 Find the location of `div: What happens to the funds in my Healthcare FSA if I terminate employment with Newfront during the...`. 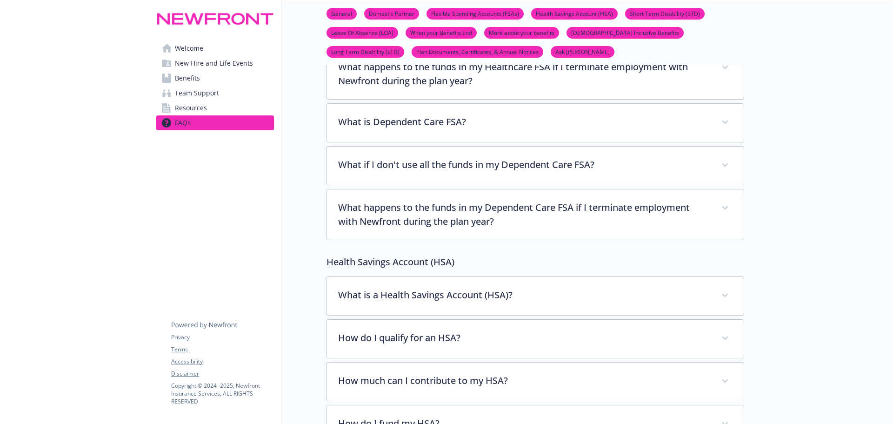

div: What happens to the funds in my Healthcare FSA if I terminate employment with Newfront during the... is located at coordinates (535, 74).